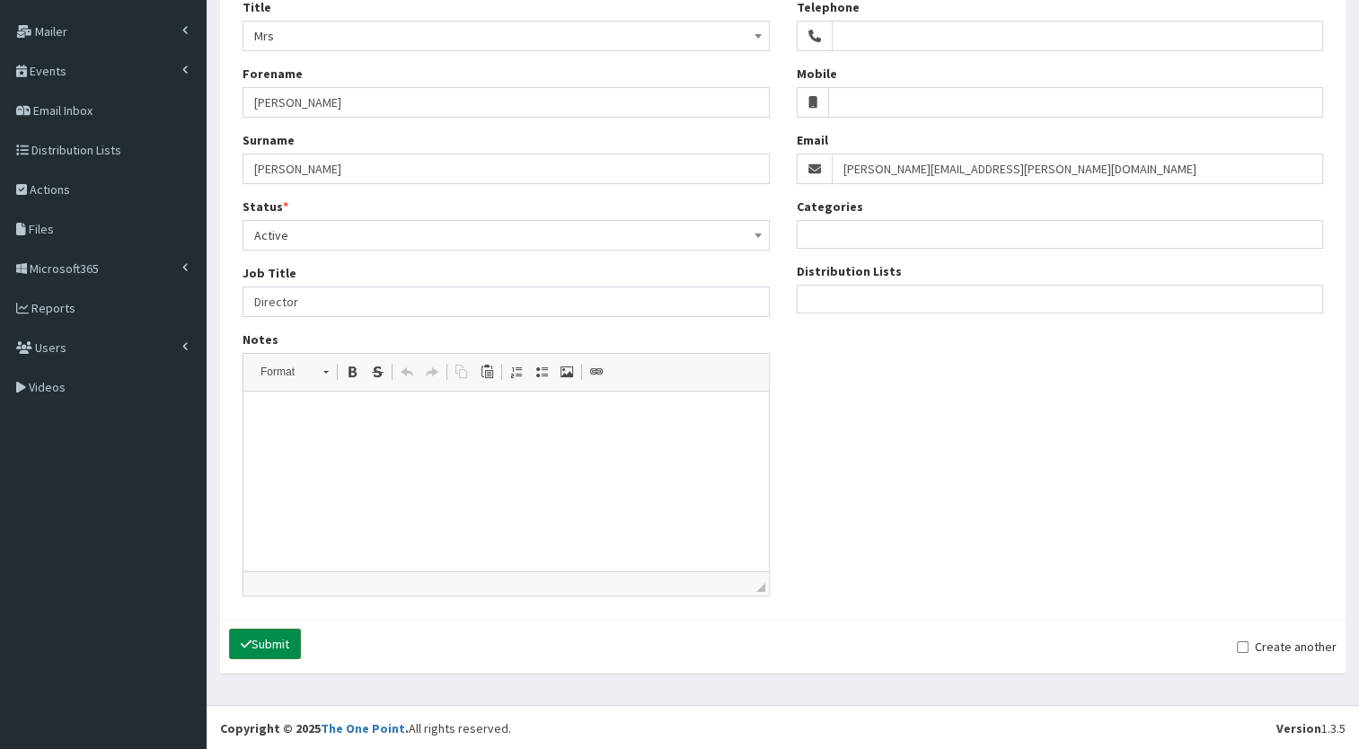 This screenshot has height=749, width=1359. What do you see at coordinates (49, 190) in the screenshot?
I see `span: Actions` at bounding box center [49, 190].